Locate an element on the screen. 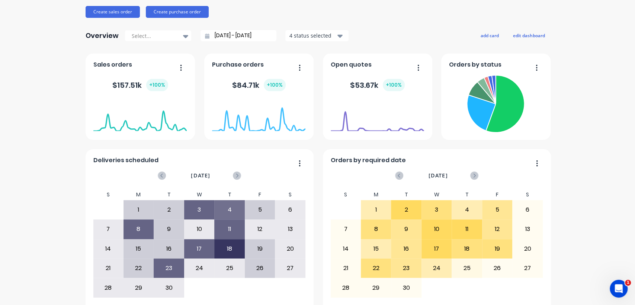  span: Sales orders is located at coordinates (113, 65).